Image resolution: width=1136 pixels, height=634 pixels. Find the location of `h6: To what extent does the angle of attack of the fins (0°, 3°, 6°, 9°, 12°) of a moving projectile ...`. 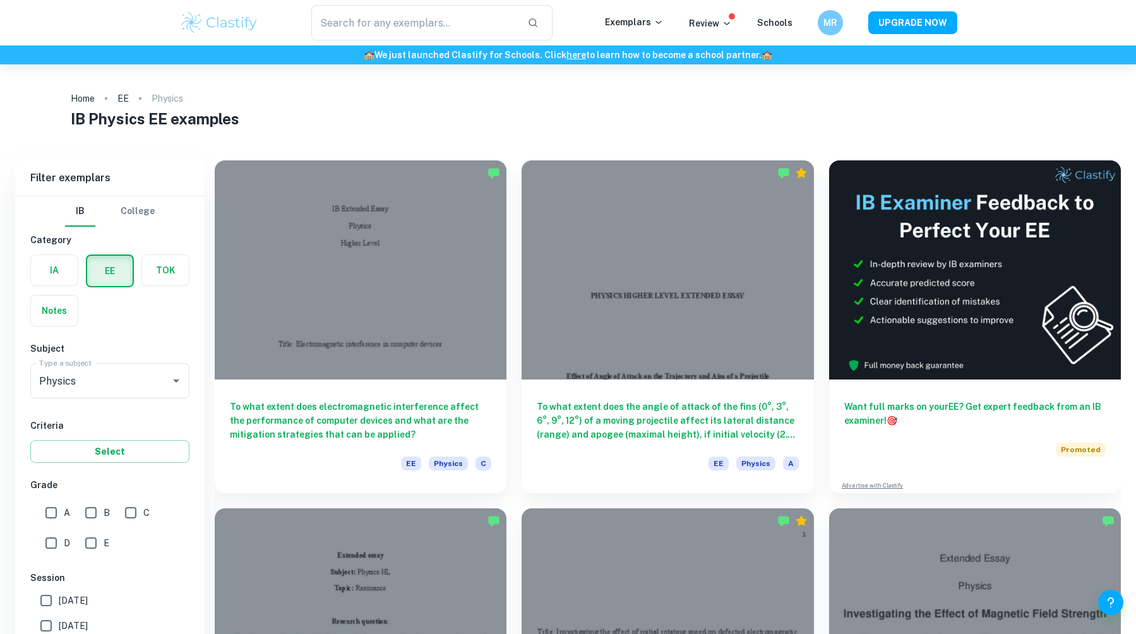

h6: To what extent does the angle of attack of the fins (0°, 3°, 6°, 9°, 12°) of a moving projectile ... is located at coordinates (668, 421).